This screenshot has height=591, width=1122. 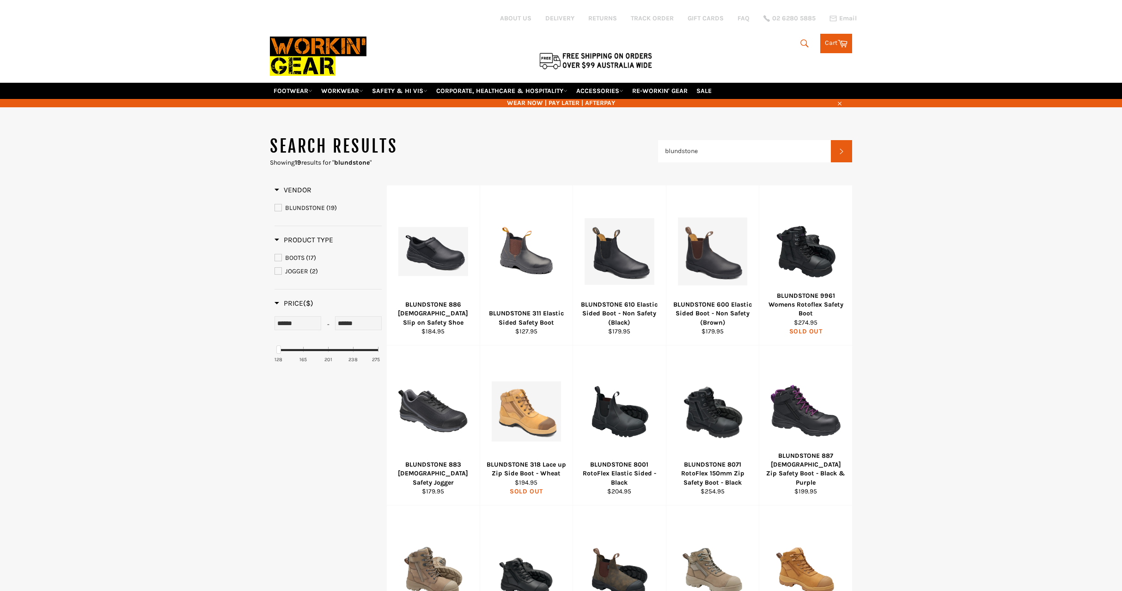 I want to click on h3: Price($), so click(x=294, y=303).